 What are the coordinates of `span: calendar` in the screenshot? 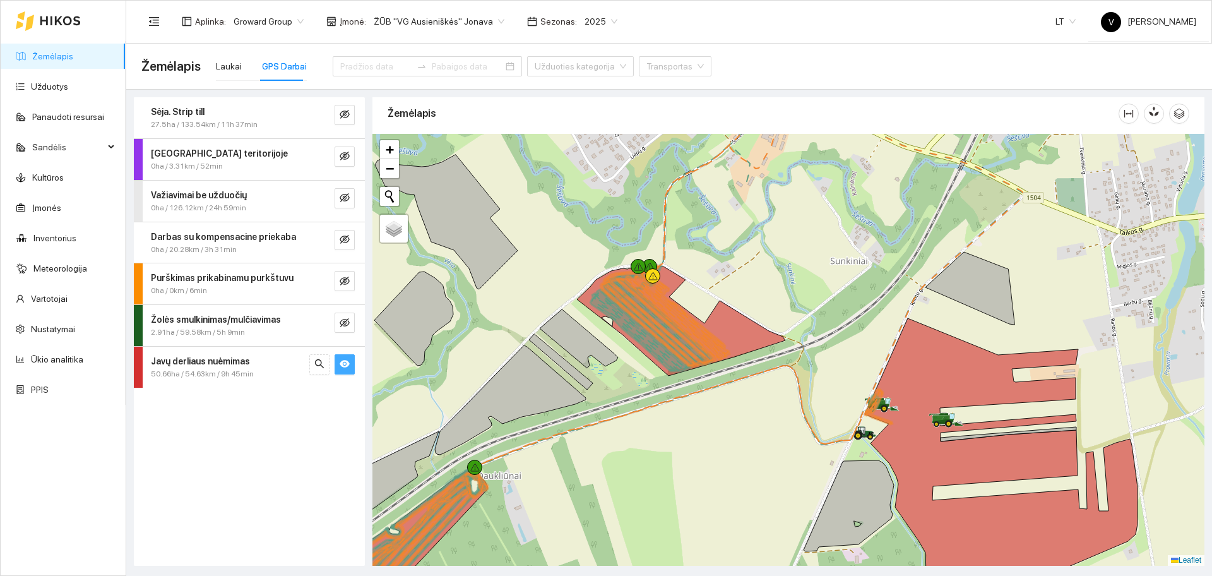 It's located at (532, 21).